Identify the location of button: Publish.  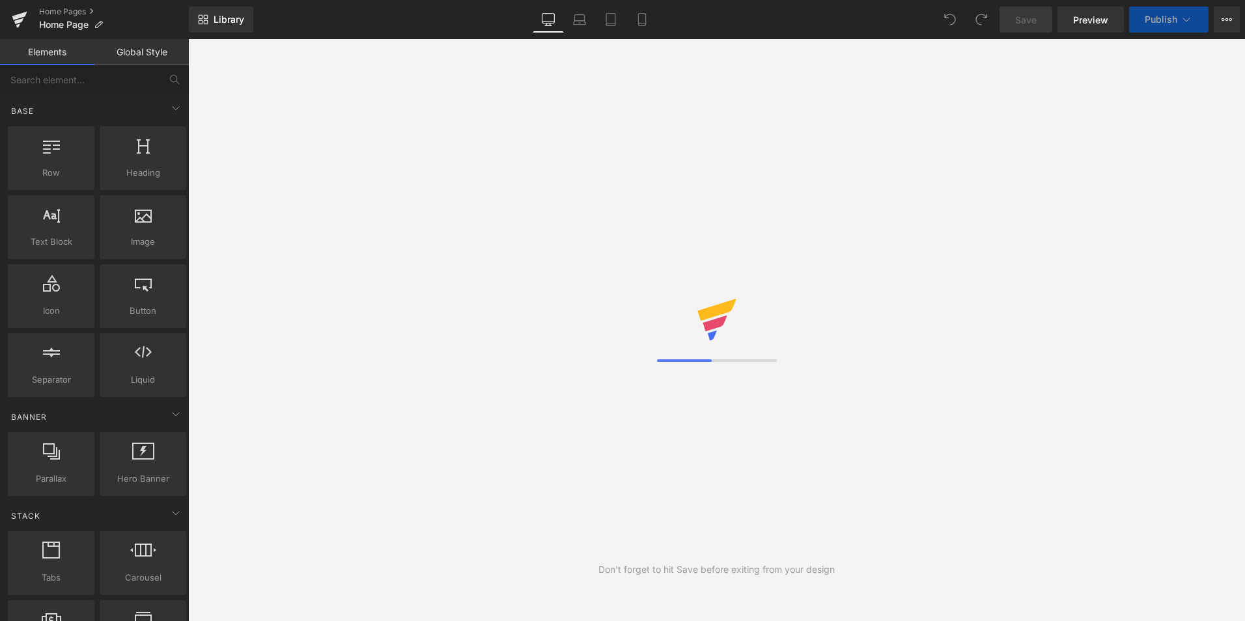
(1169, 20).